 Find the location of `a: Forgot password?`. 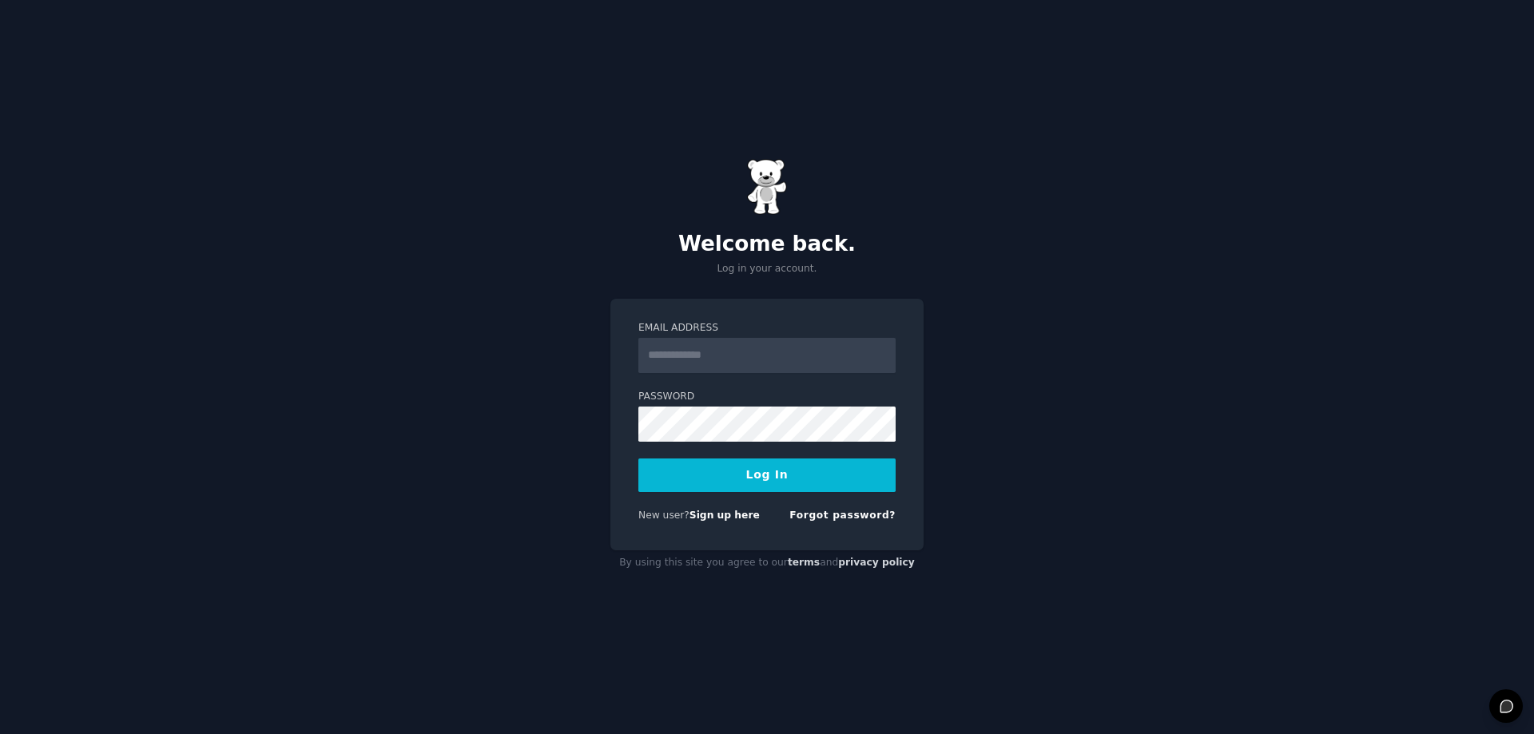

a: Forgot password? is located at coordinates (842, 515).